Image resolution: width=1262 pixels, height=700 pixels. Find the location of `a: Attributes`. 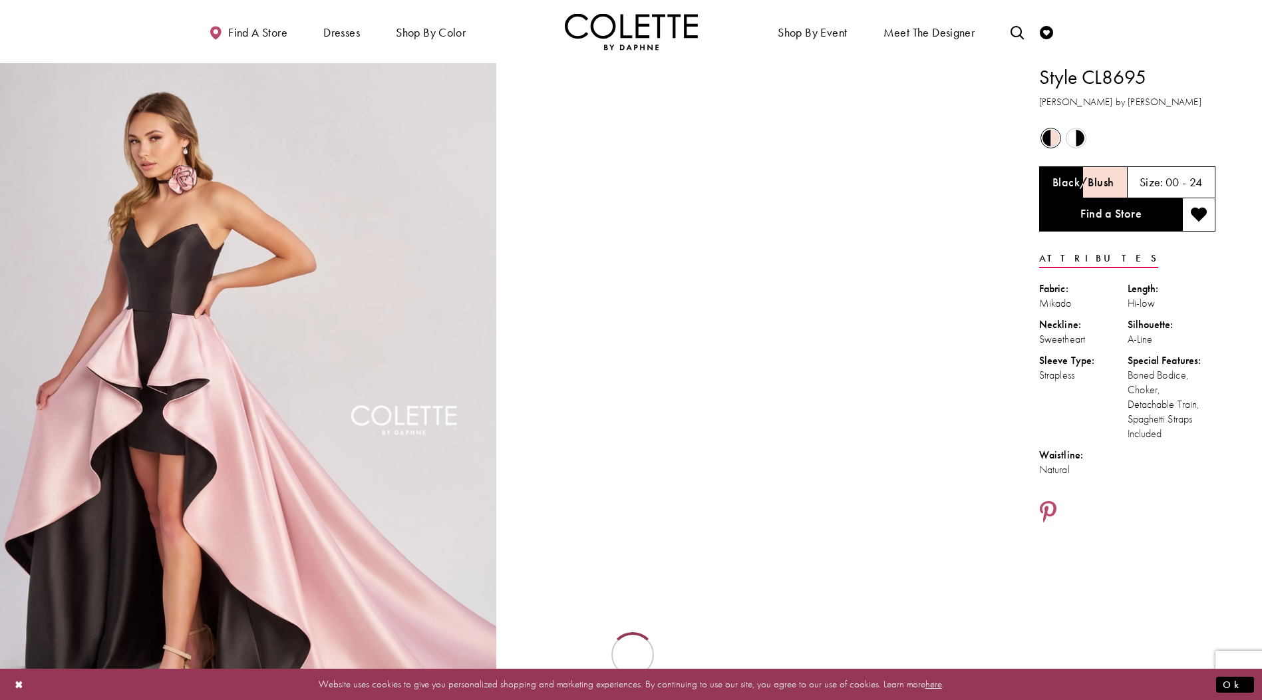

a: Attributes is located at coordinates (1099, 258).